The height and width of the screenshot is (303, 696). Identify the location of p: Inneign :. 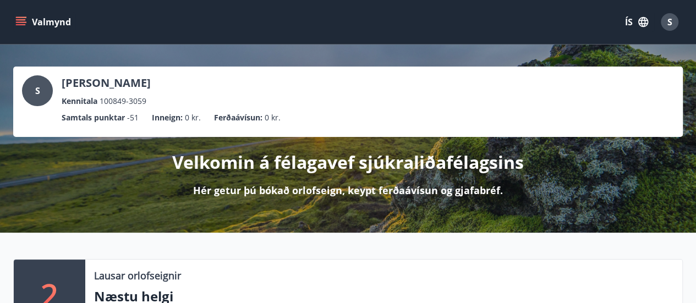
(167, 118).